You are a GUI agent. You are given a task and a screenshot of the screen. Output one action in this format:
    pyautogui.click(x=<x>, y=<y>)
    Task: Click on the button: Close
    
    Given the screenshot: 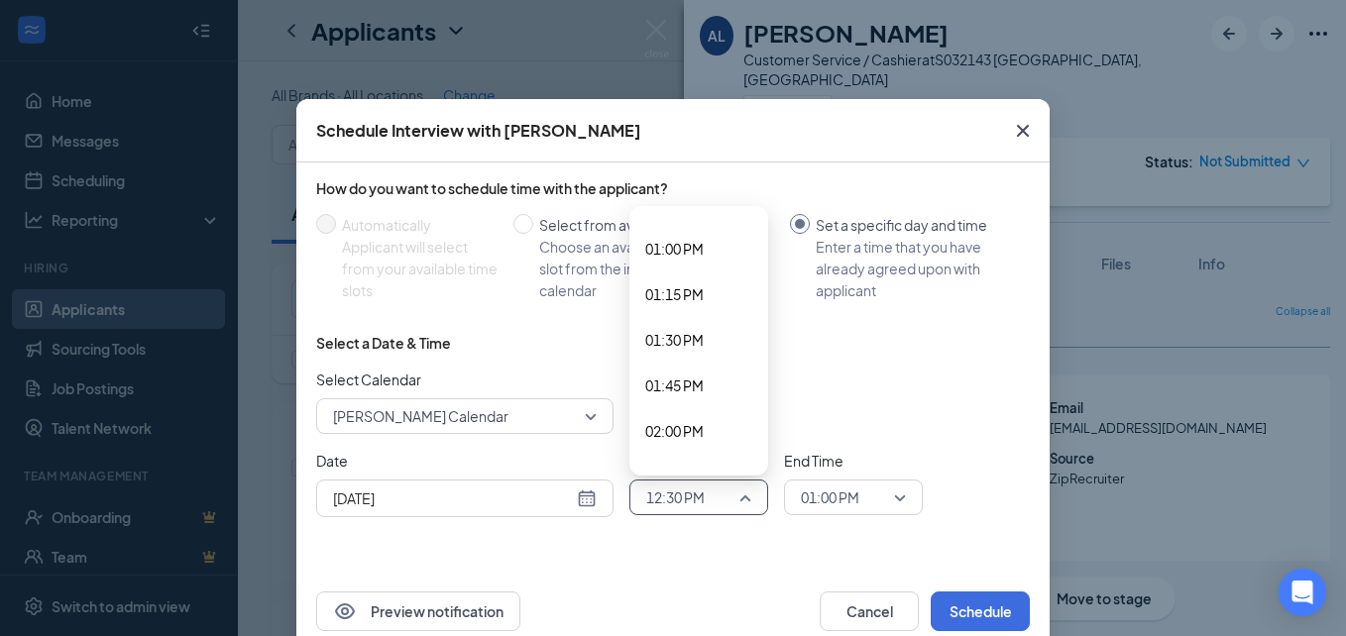 What is the action you would take?
    pyautogui.click(x=1023, y=131)
    